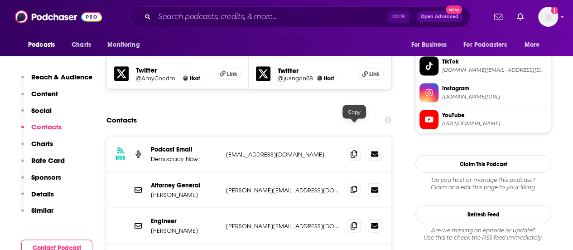  Describe the element at coordinates (42, 143) in the screenshot. I see `p: Charts` at that location.